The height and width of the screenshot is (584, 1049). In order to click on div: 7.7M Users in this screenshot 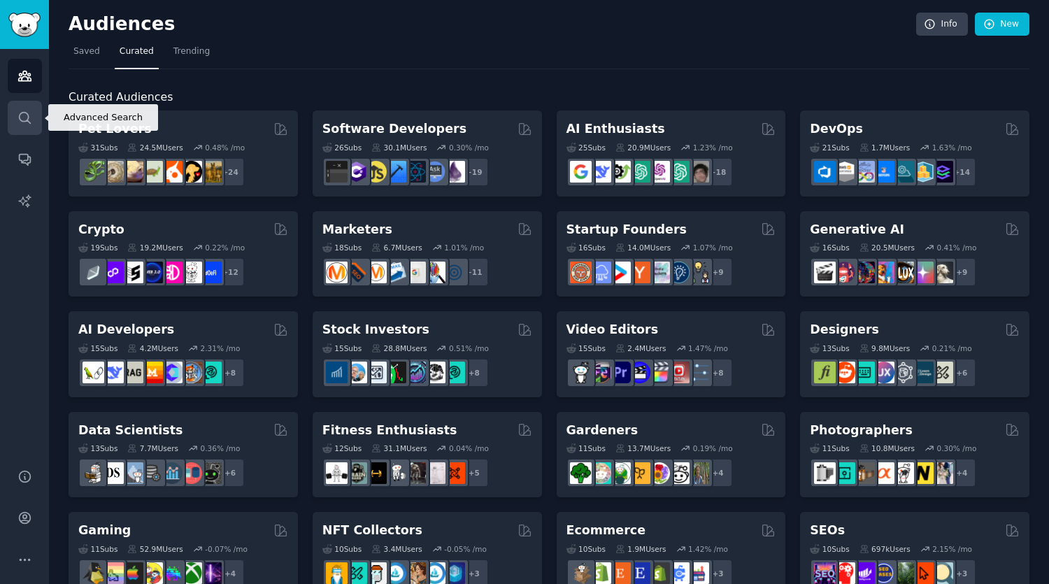, I will do `click(152, 448)`.